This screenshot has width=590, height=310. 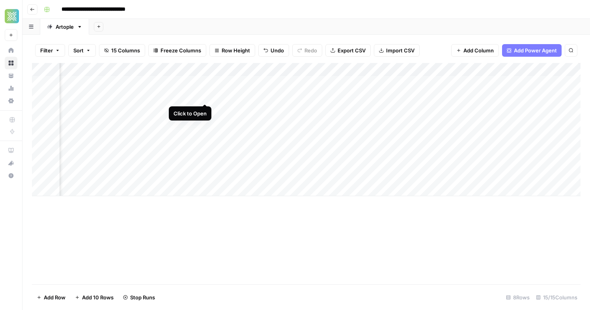 I want to click on span: 15 Columns, so click(x=125, y=50).